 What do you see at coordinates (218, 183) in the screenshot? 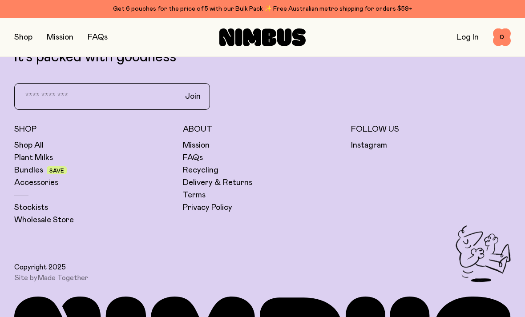
I see `a: Delivery & Returns` at bounding box center [218, 183].